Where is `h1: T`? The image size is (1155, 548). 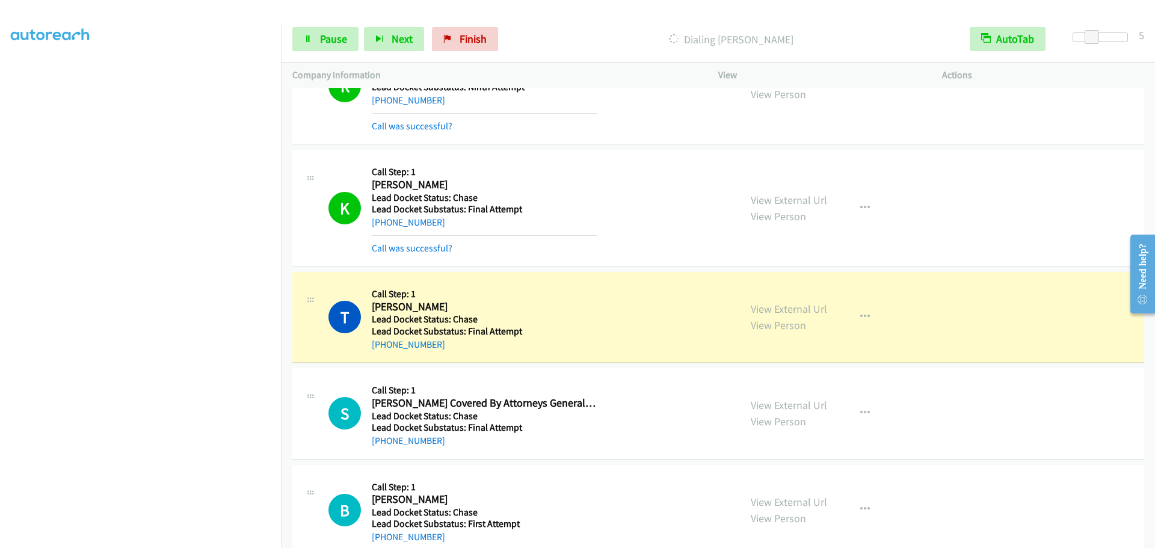
h1: T is located at coordinates (345, 317).